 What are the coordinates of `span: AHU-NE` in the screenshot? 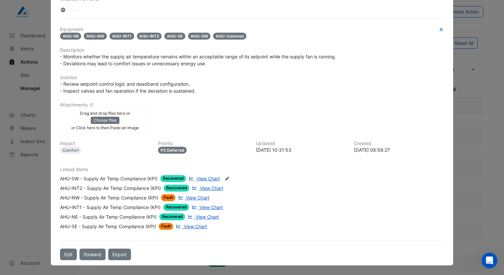 It's located at (71, 36).